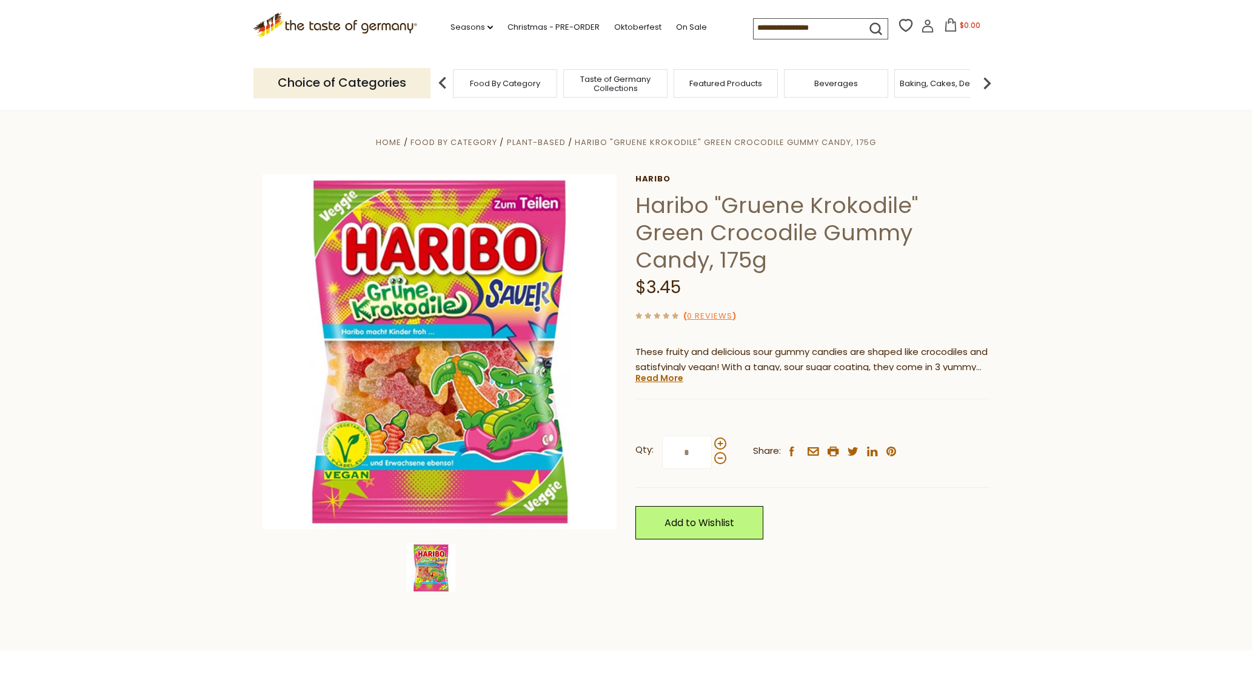 This screenshot has height=699, width=1252. I want to click on span: $3.45, so click(658, 287).